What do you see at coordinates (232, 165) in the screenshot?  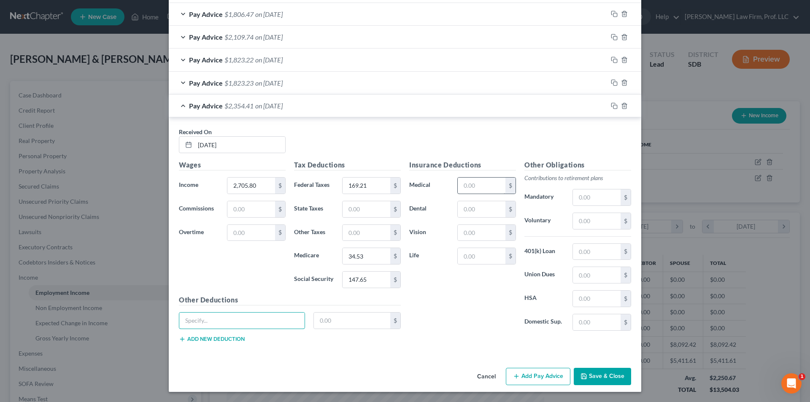 I see `h5: Wages` at bounding box center [232, 165].